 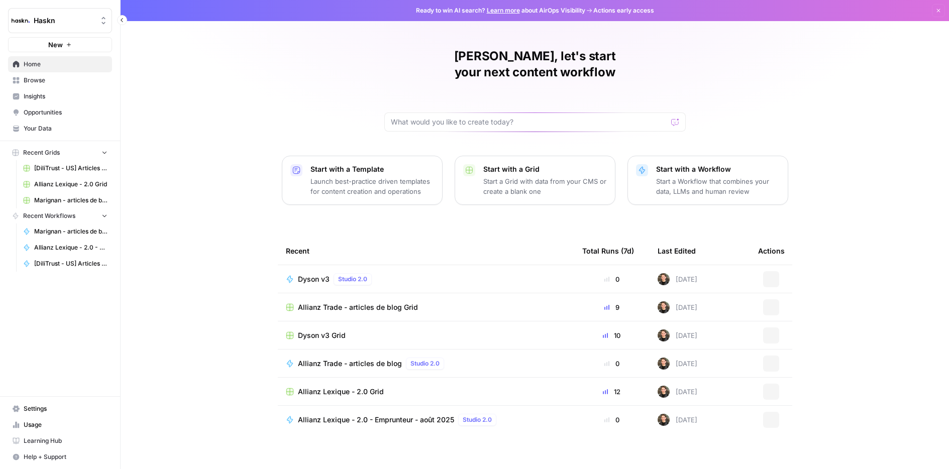 What do you see at coordinates (612, 335) in the screenshot?
I see `div: 10` at bounding box center [612, 335].